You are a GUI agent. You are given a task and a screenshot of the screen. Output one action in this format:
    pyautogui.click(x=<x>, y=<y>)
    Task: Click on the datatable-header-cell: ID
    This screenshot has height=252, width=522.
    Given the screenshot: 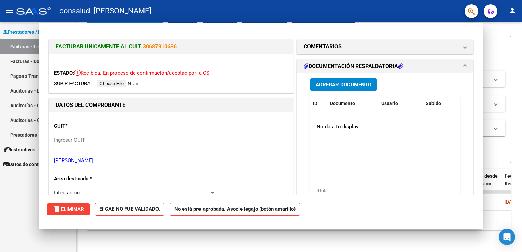 What is the action you would take?
    pyautogui.click(x=319, y=103)
    